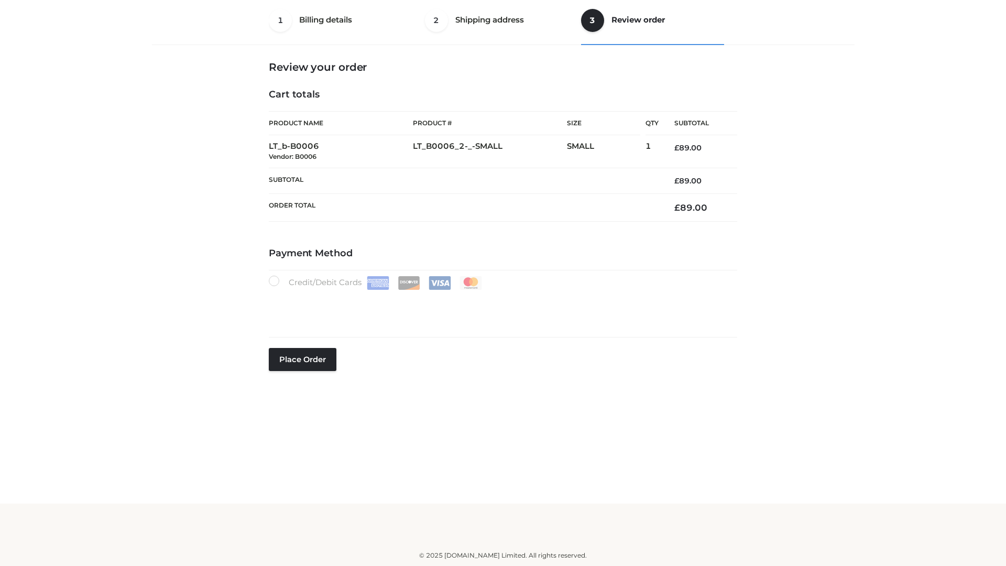 Image resolution: width=1006 pixels, height=566 pixels. I want to click on td: SMALL, so click(606, 151).